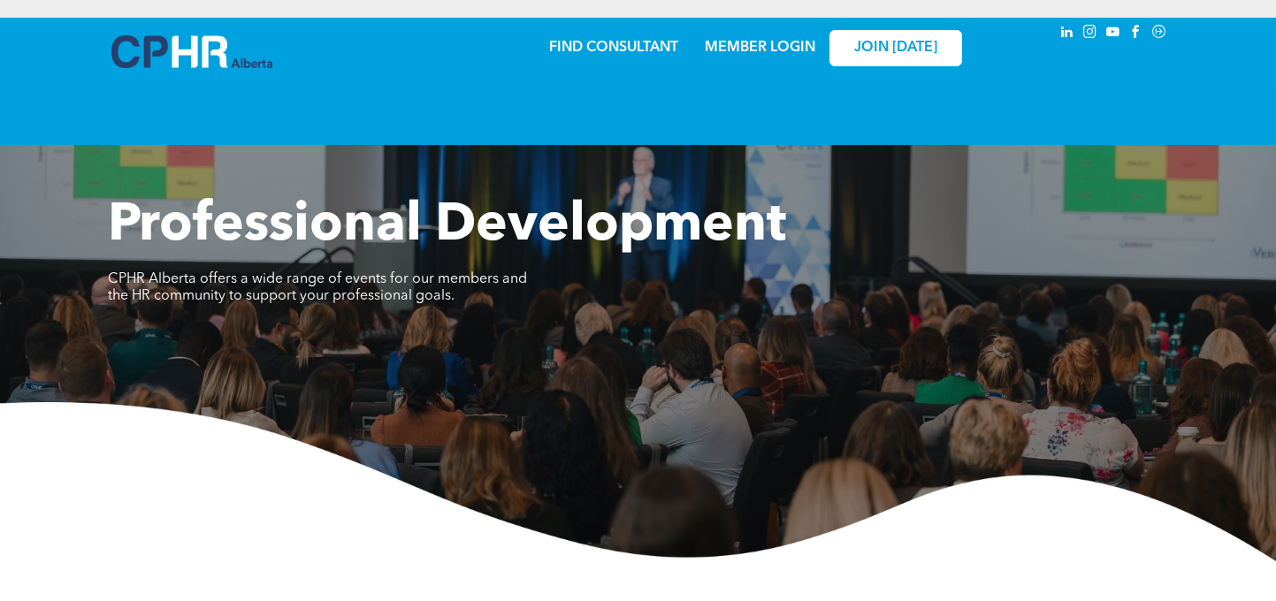 The width and height of the screenshot is (1276, 601). I want to click on a: Social network, so click(1159, 34).